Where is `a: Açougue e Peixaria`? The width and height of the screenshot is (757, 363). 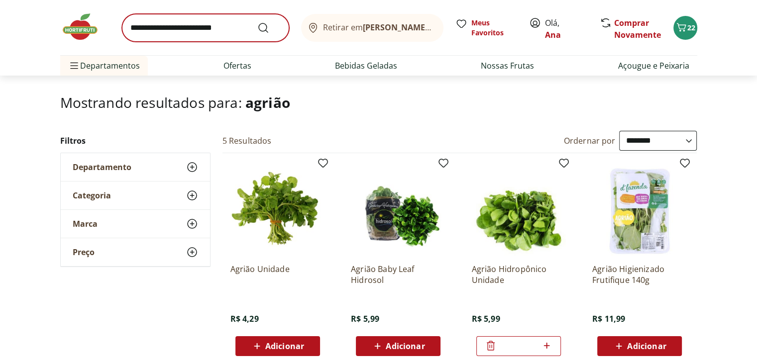
a: Açougue e Peixaria is located at coordinates (654, 66).